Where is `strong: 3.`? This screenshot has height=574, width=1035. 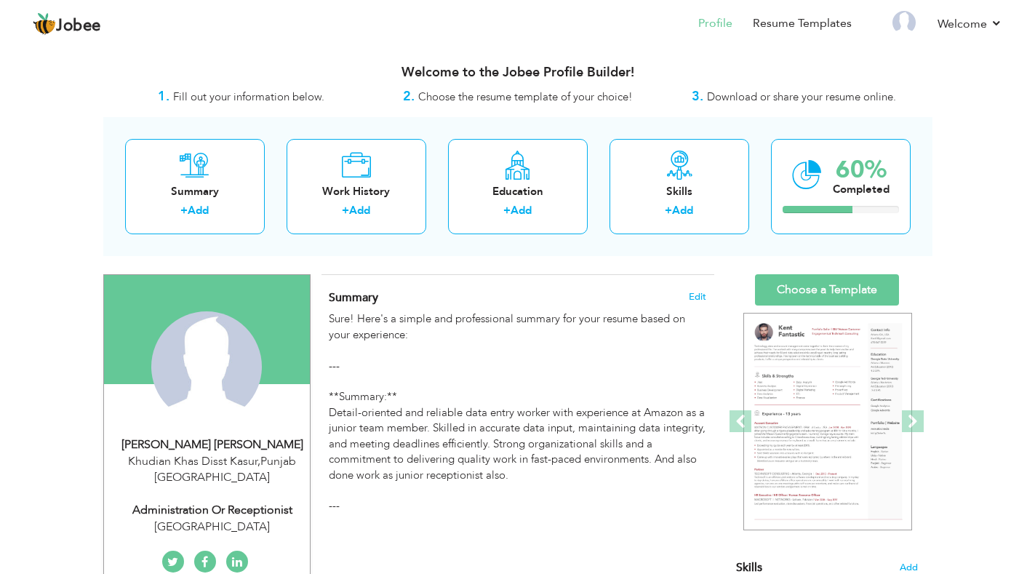 strong: 3. is located at coordinates (697, 96).